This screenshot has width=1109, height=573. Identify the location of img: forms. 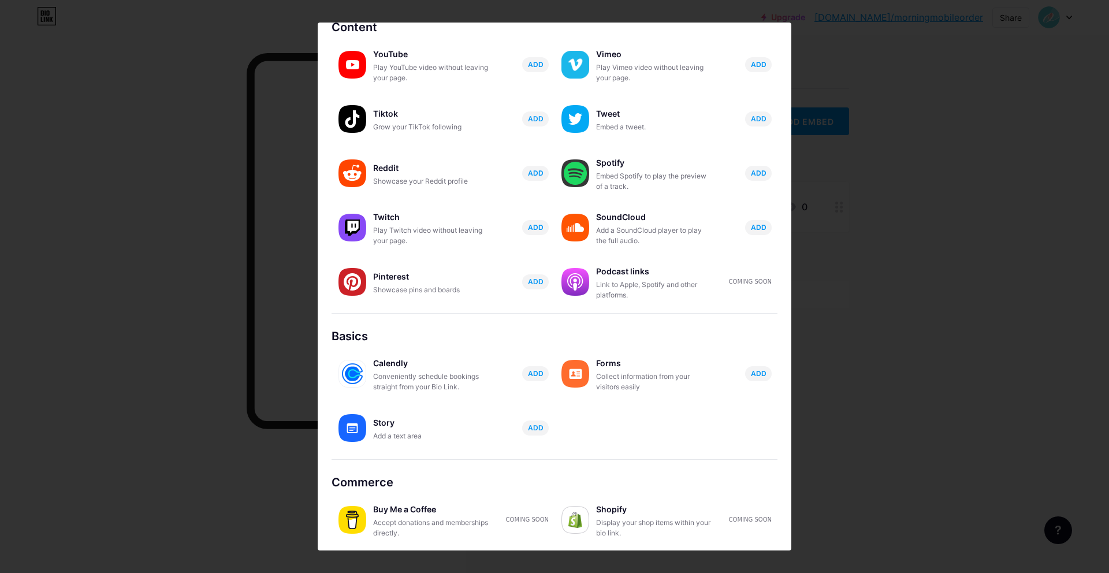
(575, 374).